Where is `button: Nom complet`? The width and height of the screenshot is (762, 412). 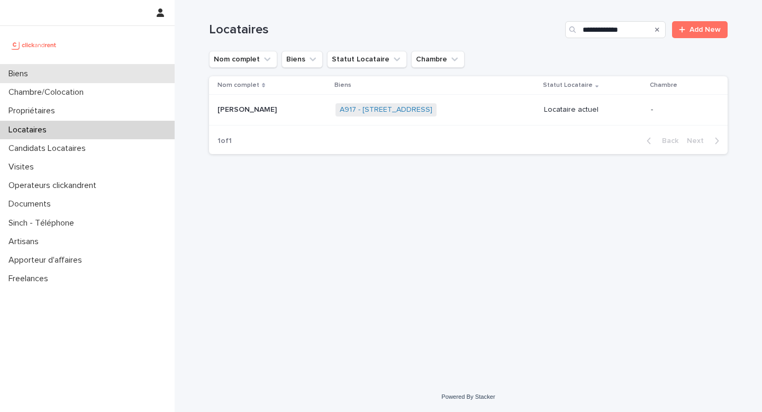 button: Nom complet is located at coordinates (243, 59).